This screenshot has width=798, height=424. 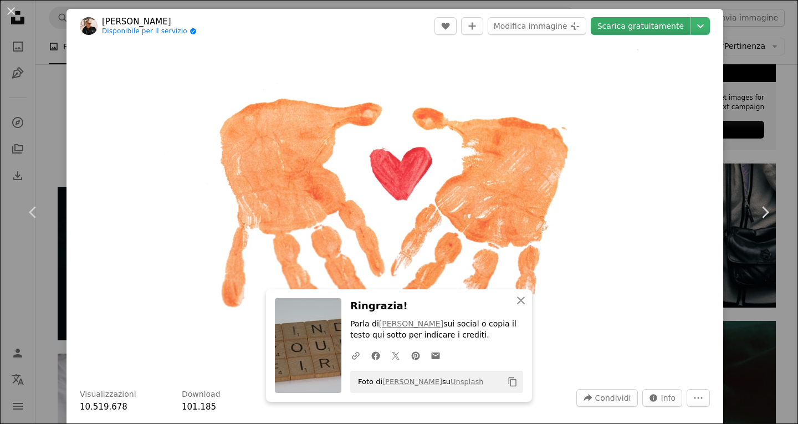 What do you see at coordinates (394, 212) in the screenshot?
I see `button: Ingrandisci questa immagine` at bounding box center [394, 212].